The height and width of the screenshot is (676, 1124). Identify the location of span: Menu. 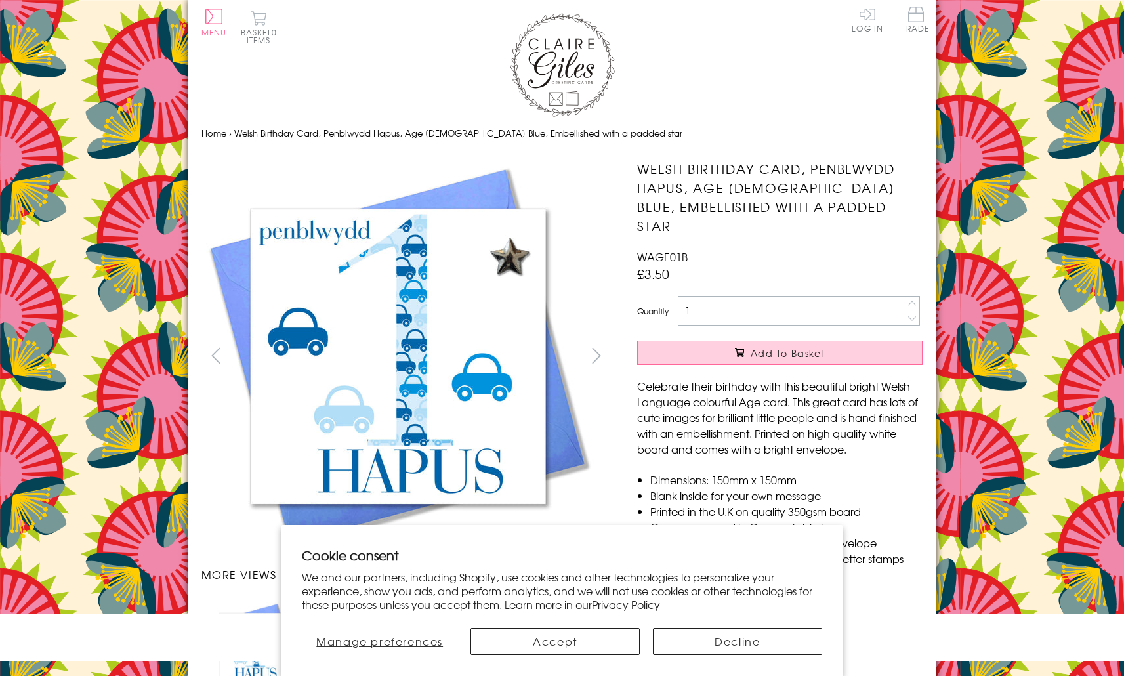
(214, 32).